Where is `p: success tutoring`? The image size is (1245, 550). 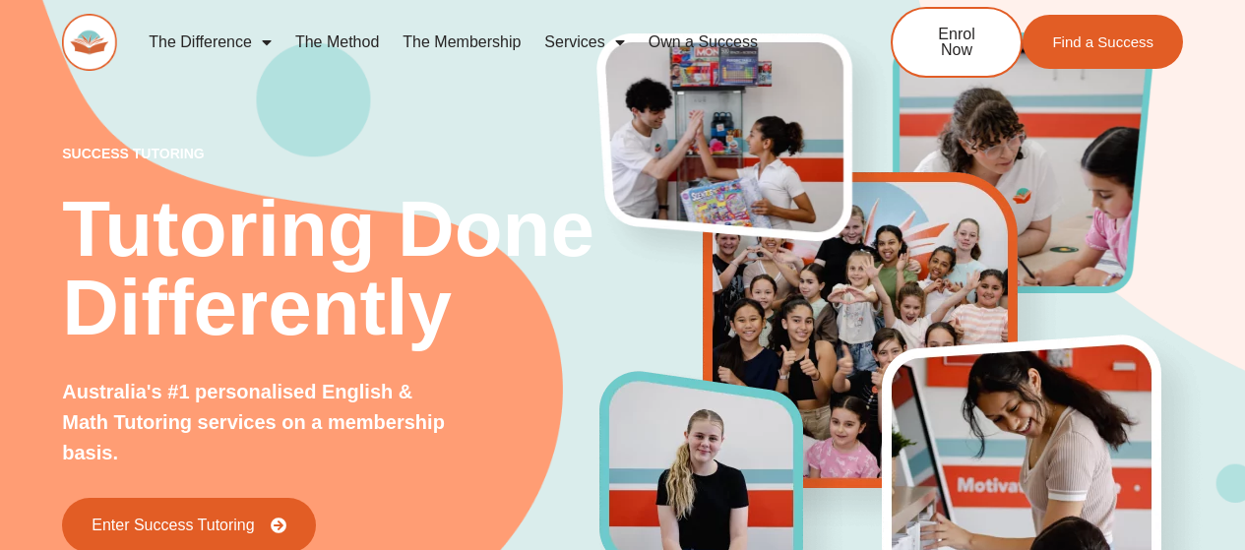
p: success tutoring is located at coordinates (331, 154).